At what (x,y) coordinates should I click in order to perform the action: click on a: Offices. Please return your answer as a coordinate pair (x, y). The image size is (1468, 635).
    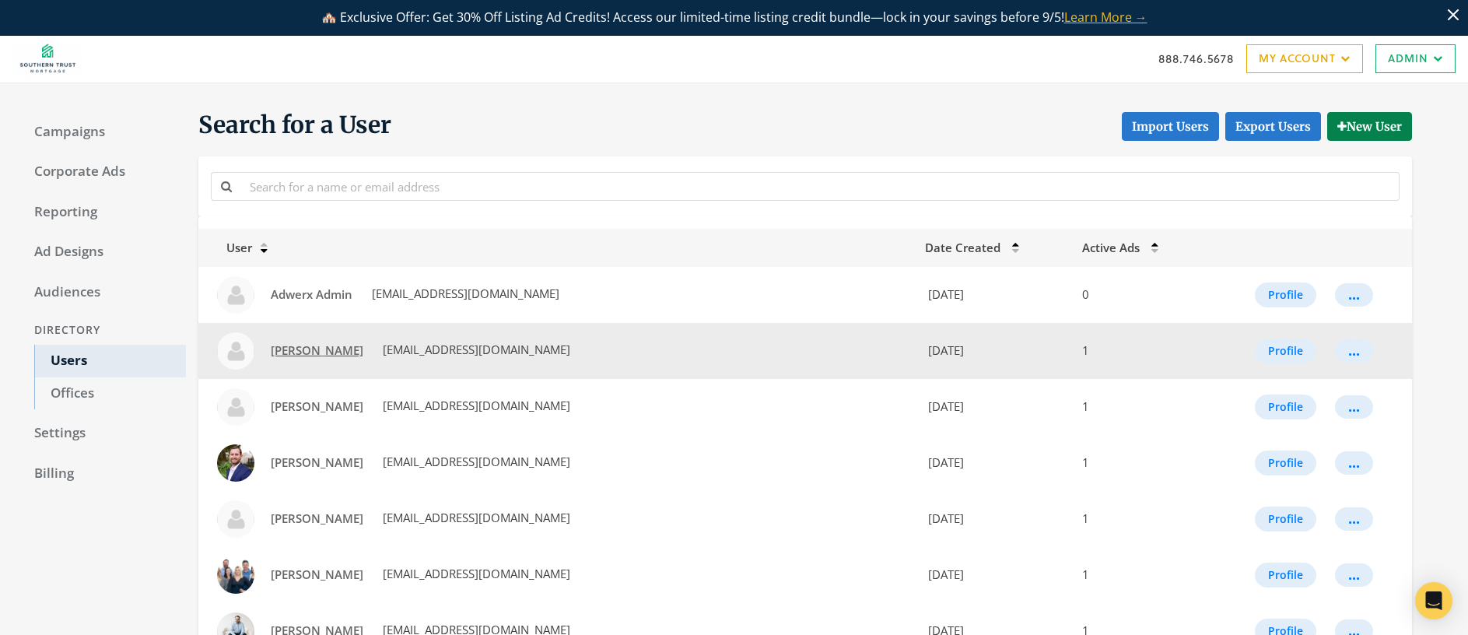
    Looking at the image, I should click on (110, 394).